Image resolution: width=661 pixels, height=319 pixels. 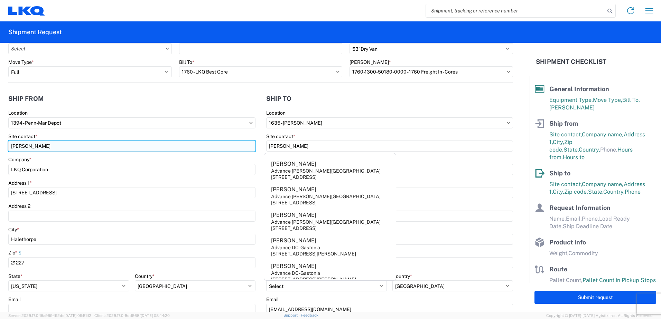 I want to click on span: Ship to, so click(x=559, y=173).